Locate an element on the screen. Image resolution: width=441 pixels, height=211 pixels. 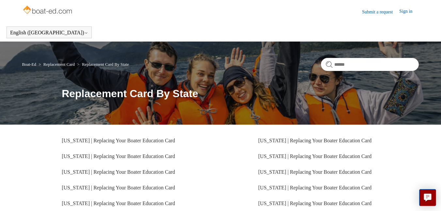
a: Submit a request is located at coordinates (381, 12).